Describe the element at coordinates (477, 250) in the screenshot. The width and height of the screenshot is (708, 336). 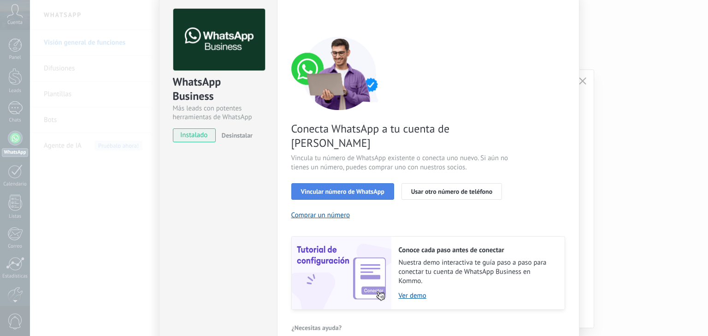
I see `h2: Conoce cada paso antes de conectar` at that location.